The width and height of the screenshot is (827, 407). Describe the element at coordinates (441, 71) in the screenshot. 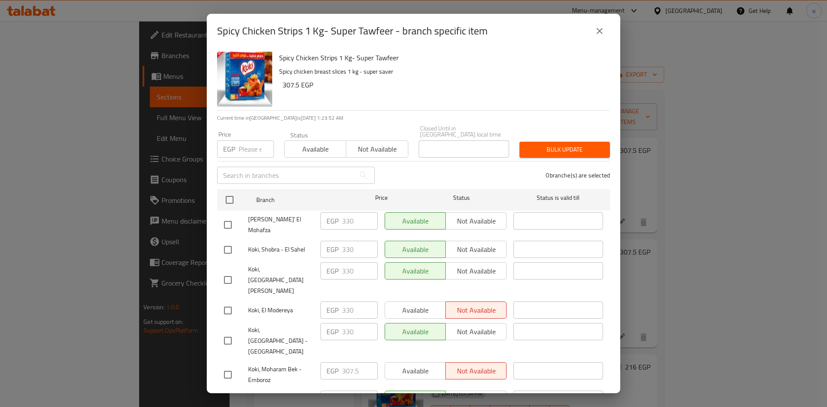

I see `p: Spicy chicken breast slices 1 kg - super saver` at that location.